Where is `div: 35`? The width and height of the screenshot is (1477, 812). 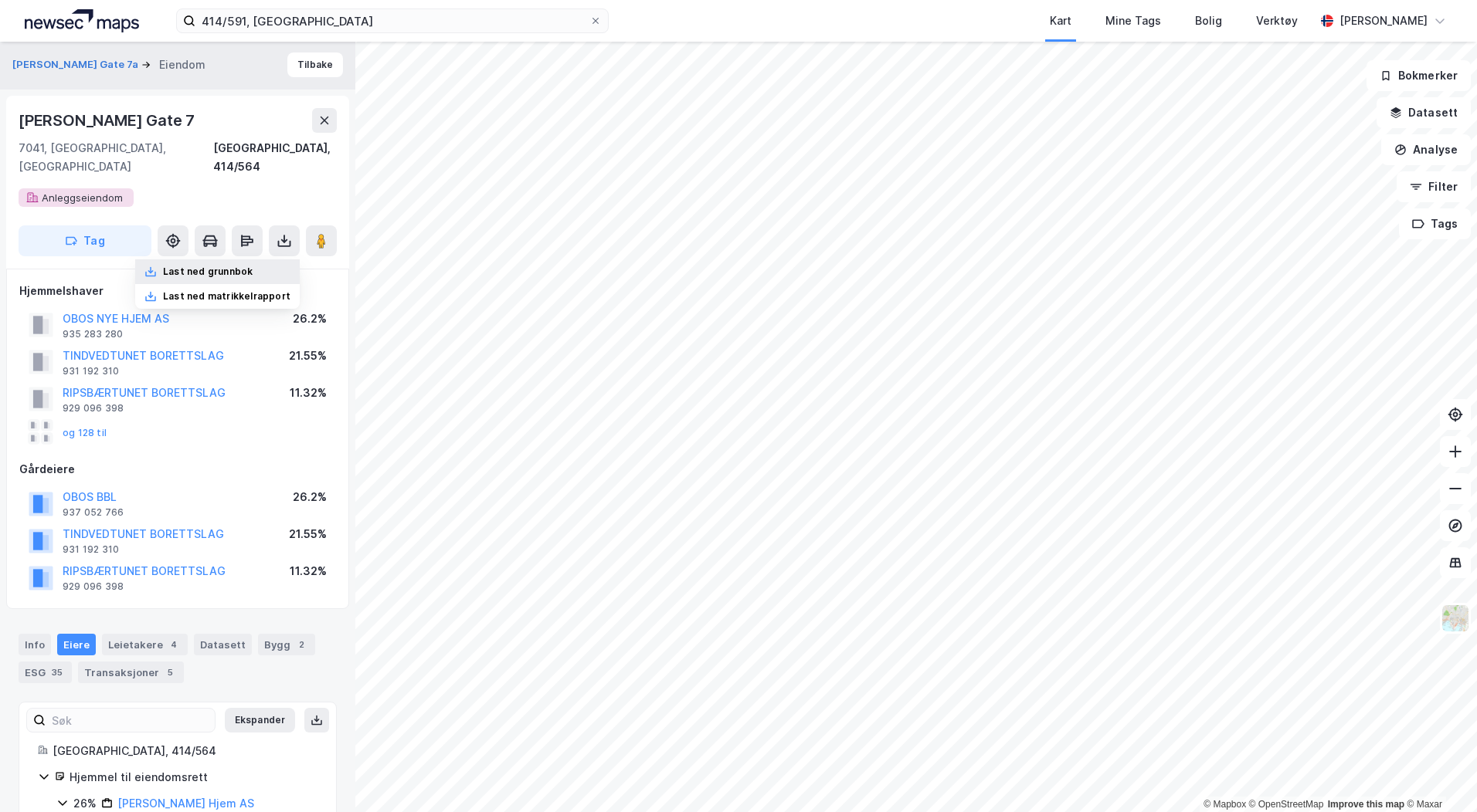 div: 35 is located at coordinates (58, 673).